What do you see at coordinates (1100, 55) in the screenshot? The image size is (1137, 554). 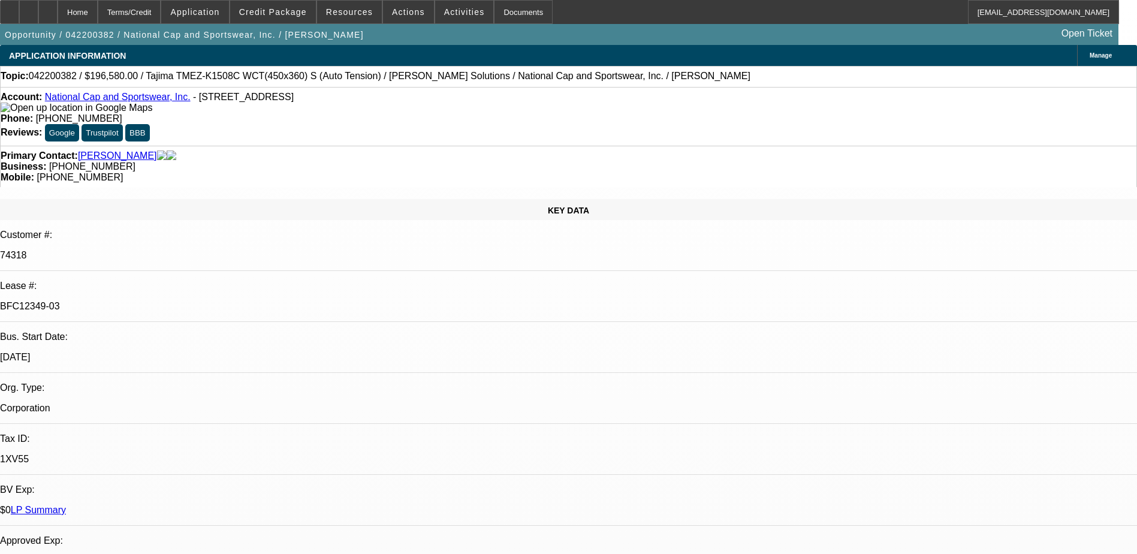 I see `span: Manage` at bounding box center [1100, 55].